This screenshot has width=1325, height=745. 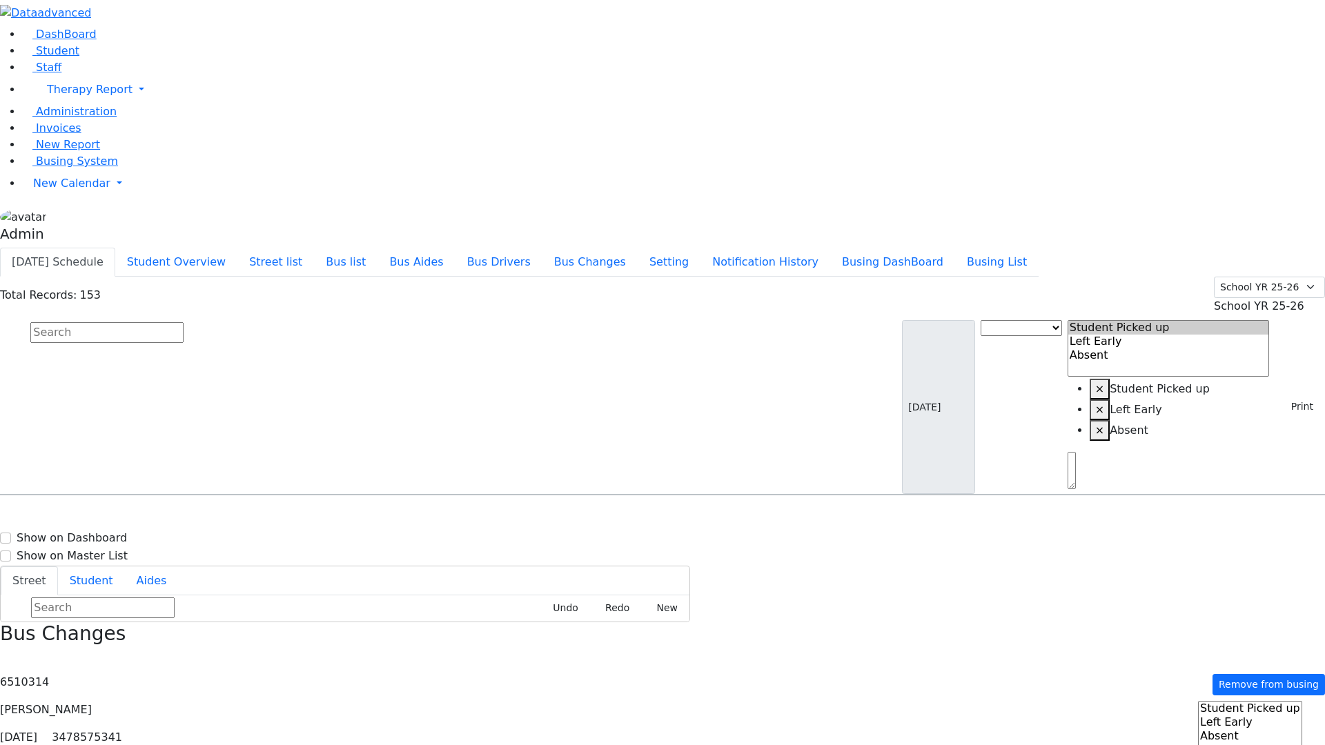 I want to click on button: Street, so click(x=29, y=581).